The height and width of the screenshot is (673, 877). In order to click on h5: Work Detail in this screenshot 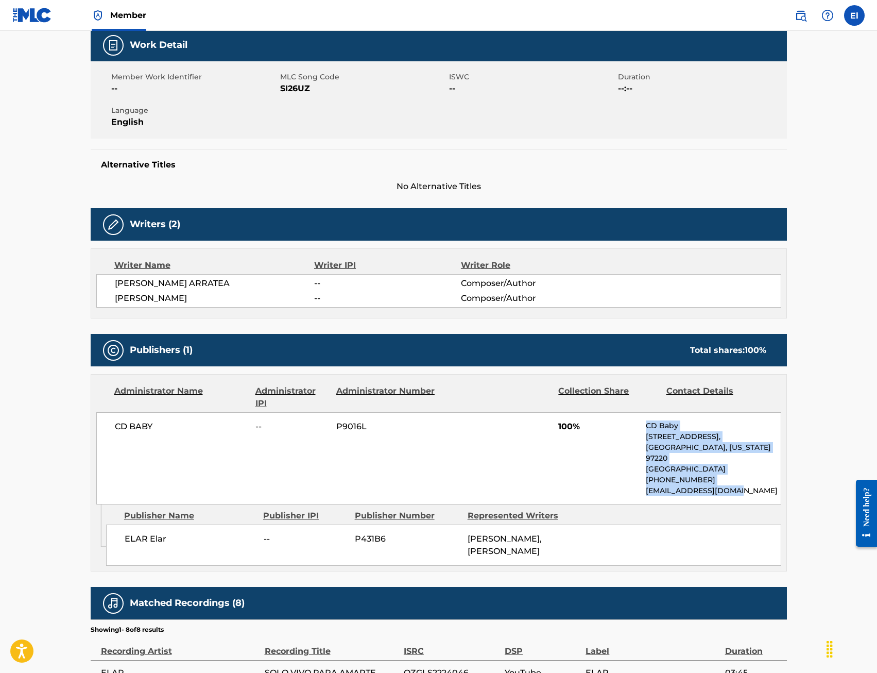, I will do `click(159, 45)`.